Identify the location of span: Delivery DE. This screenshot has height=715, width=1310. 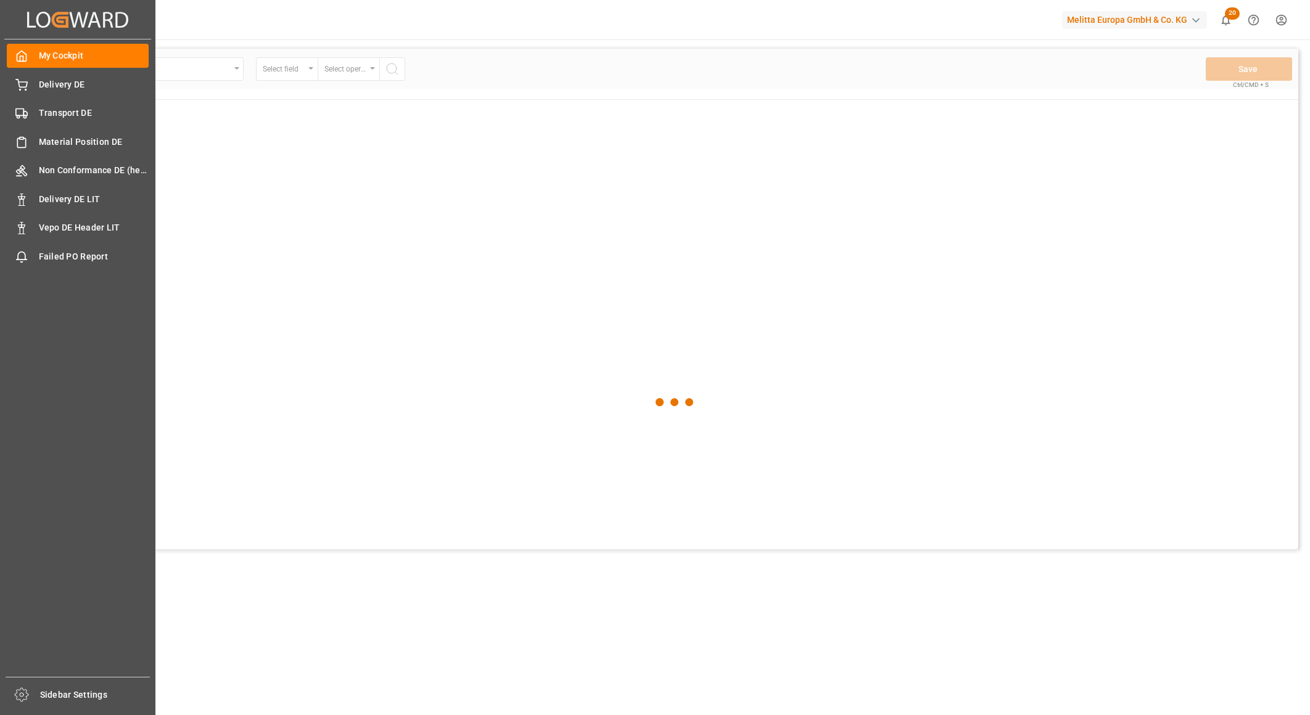
(94, 84).